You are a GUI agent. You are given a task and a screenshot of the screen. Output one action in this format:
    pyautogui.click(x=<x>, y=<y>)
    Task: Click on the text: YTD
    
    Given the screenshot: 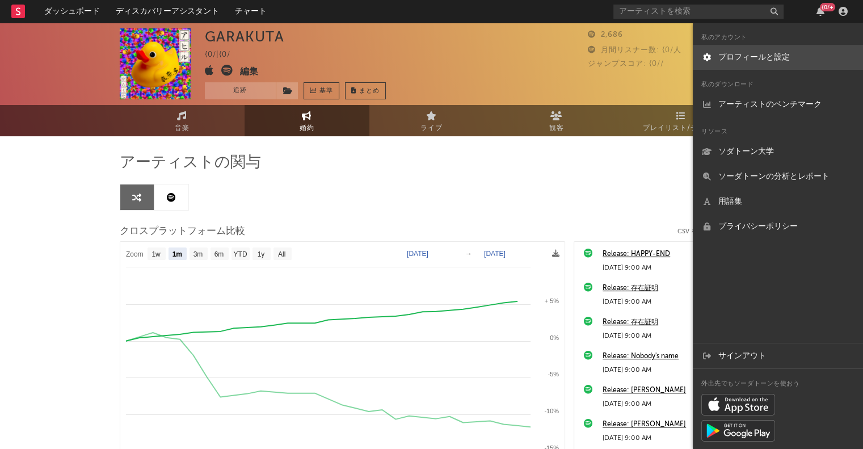 What is the action you would take?
    pyautogui.click(x=240, y=254)
    